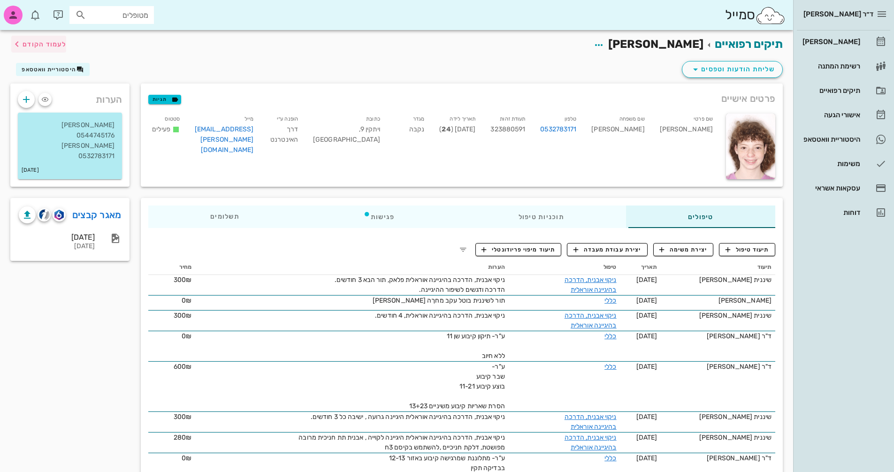 The image size is (894, 472). I want to click on span: תיעוד טיפול, so click(747, 250).